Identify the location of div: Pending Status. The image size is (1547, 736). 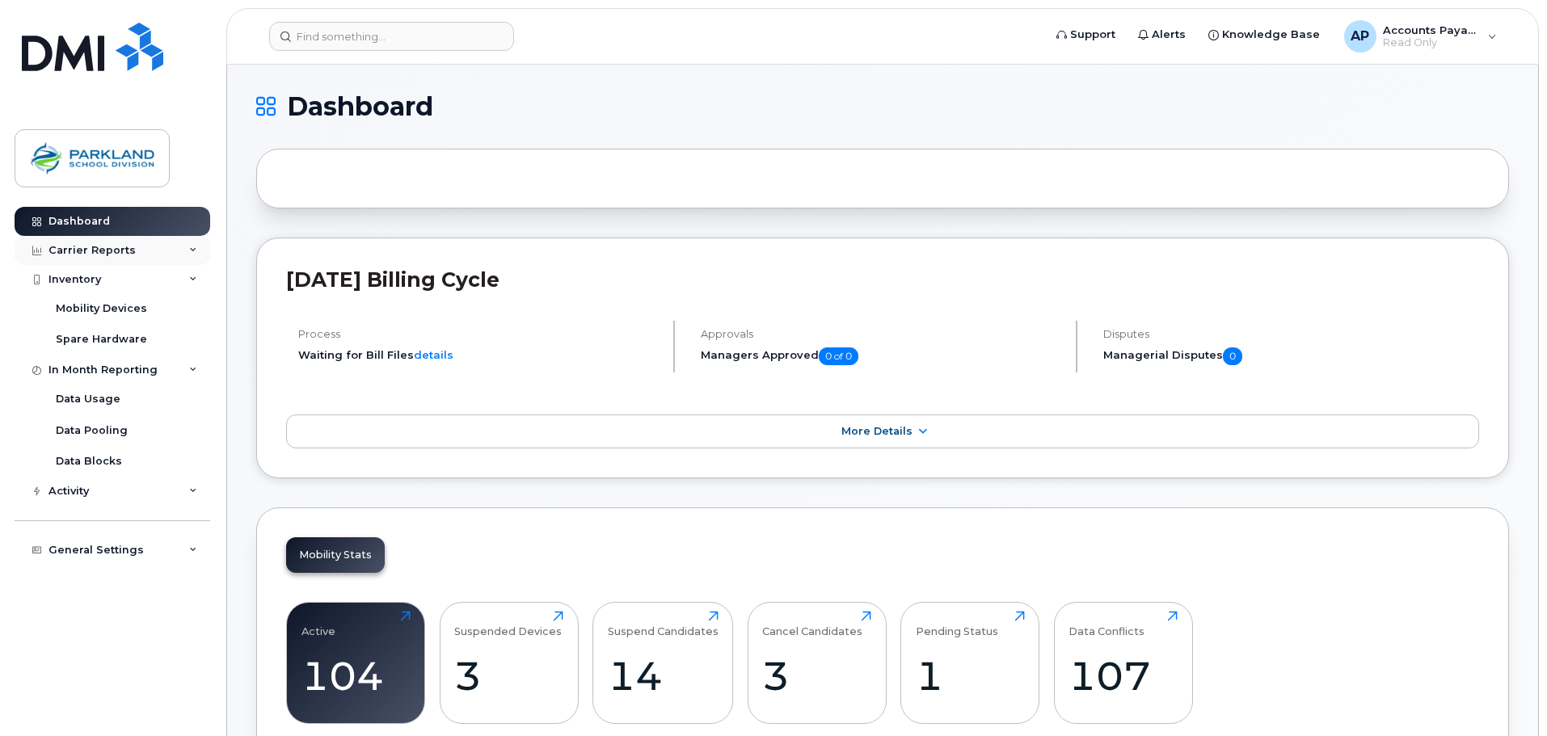
(957, 624).